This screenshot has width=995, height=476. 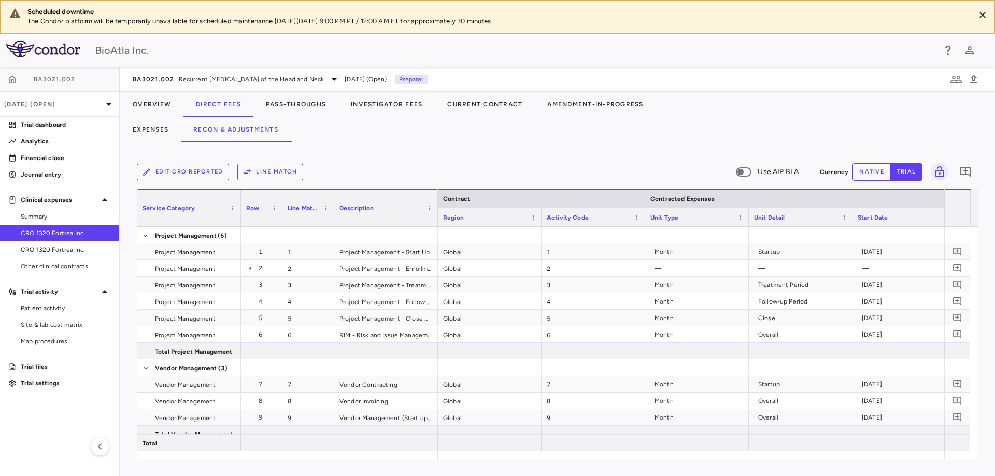 I want to click on span: Line Match, so click(x=304, y=208).